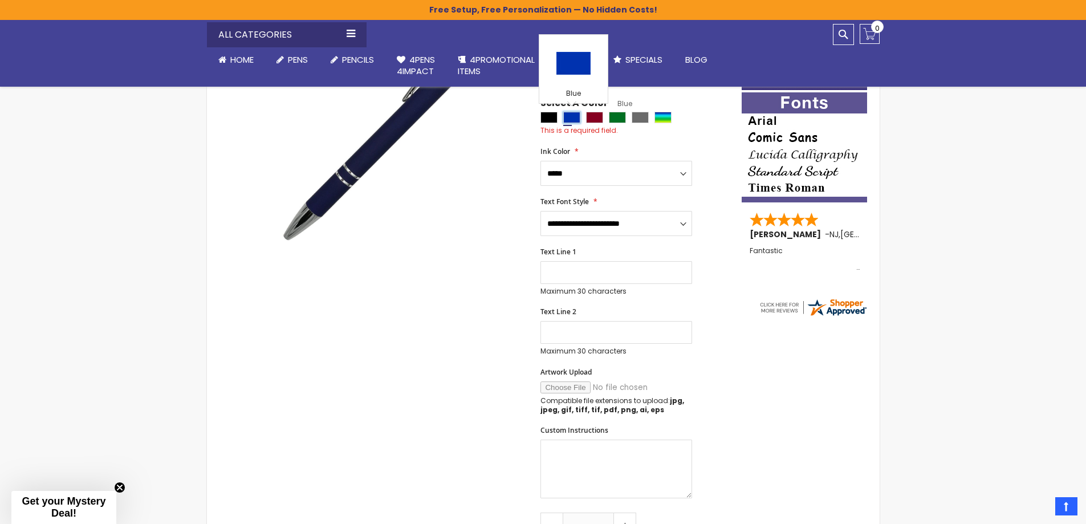  What do you see at coordinates (805, 259) in the screenshot?
I see `div: Fantastic` at bounding box center [805, 259].